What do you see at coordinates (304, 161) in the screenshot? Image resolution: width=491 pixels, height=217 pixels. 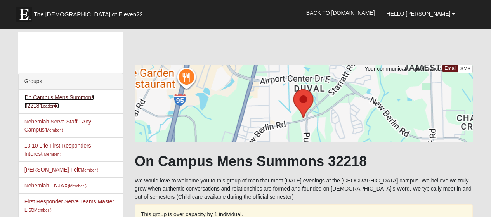 I see `h1: On Campus Mens Summons 32218` at bounding box center [304, 161].